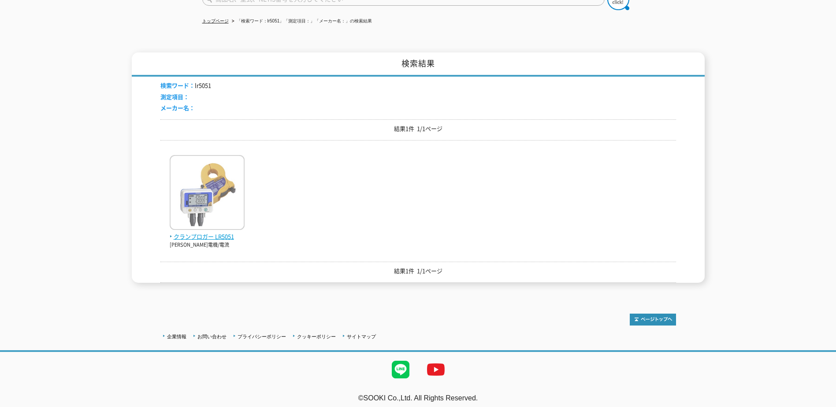 The image size is (836, 407). I want to click on a: サイトマップ, so click(361, 337).